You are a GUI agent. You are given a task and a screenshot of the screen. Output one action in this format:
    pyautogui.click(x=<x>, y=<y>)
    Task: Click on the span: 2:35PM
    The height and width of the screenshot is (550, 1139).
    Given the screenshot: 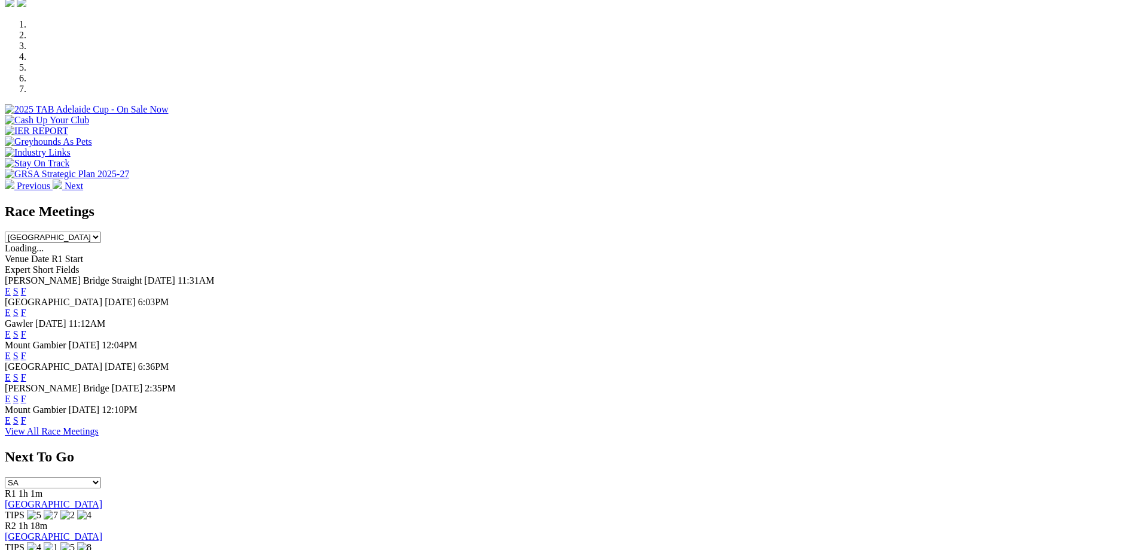 What is the action you would take?
    pyautogui.click(x=160, y=388)
    